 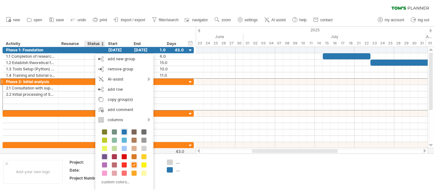 I want to click on div: Thursday, 24 July 2025, so click(x=382, y=43).